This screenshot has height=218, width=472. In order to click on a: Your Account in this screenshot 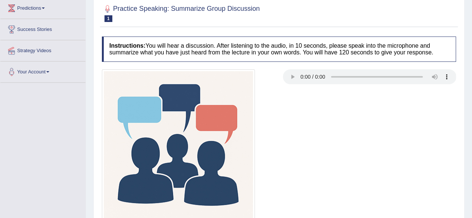, I will do `click(43, 71)`.